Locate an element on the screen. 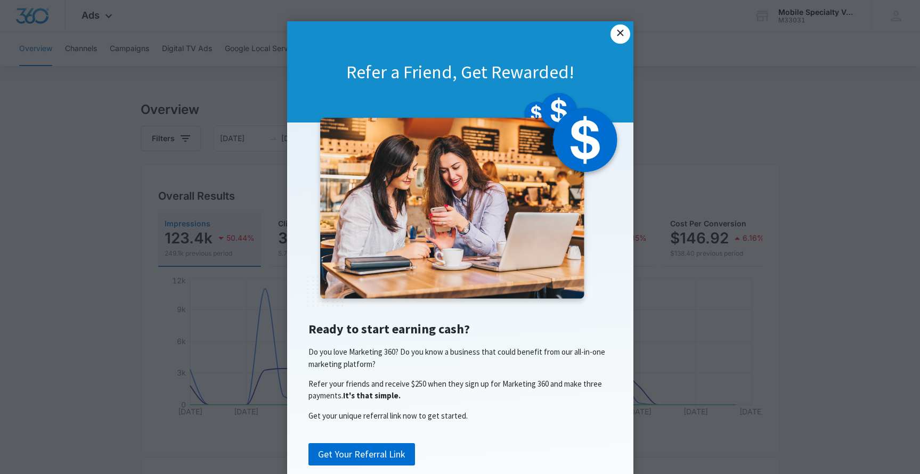 Image resolution: width=920 pixels, height=474 pixels. span: Refer your friends and receive $250 when they sign up for Marketing 360 and make three payments. is located at coordinates (455, 390).